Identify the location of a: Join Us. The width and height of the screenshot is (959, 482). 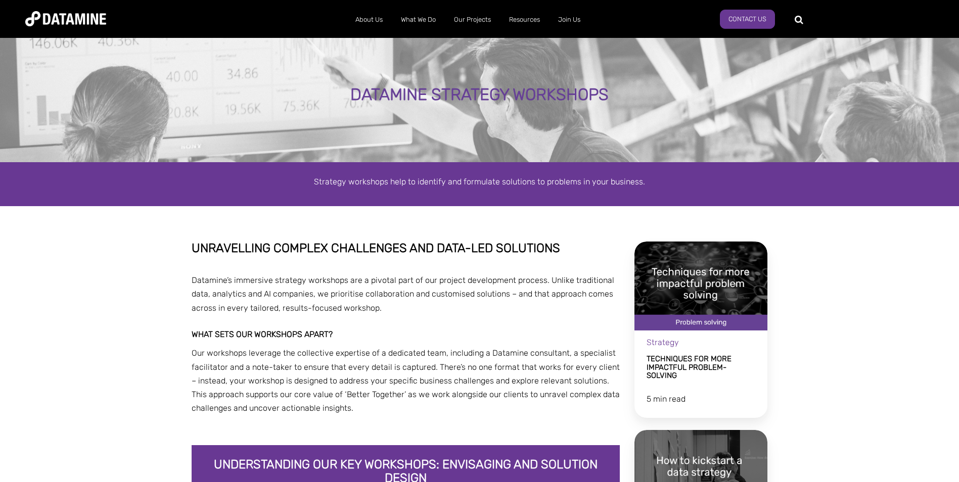
(569, 20).